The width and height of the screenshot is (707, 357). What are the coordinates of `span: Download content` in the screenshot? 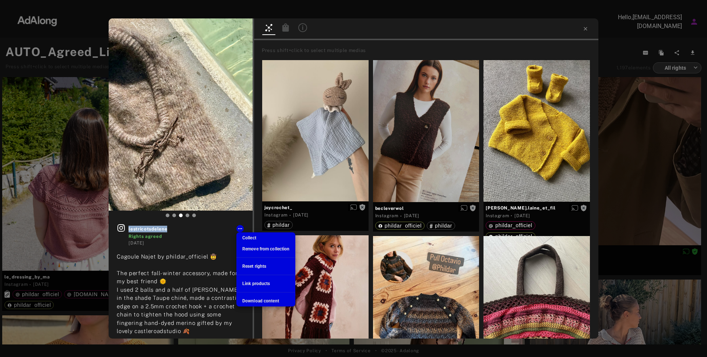 It's located at (261, 301).